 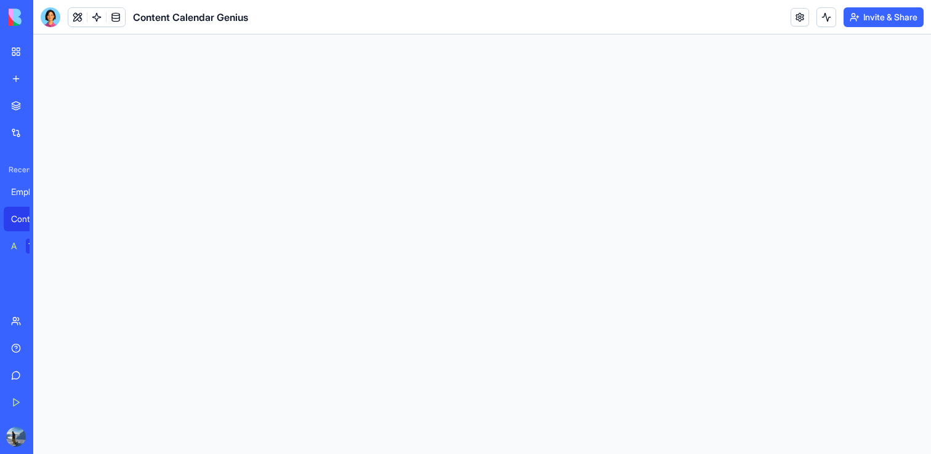 What do you see at coordinates (47, 17) in the screenshot?
I see `img: logo` at bounding box center [47, 17].